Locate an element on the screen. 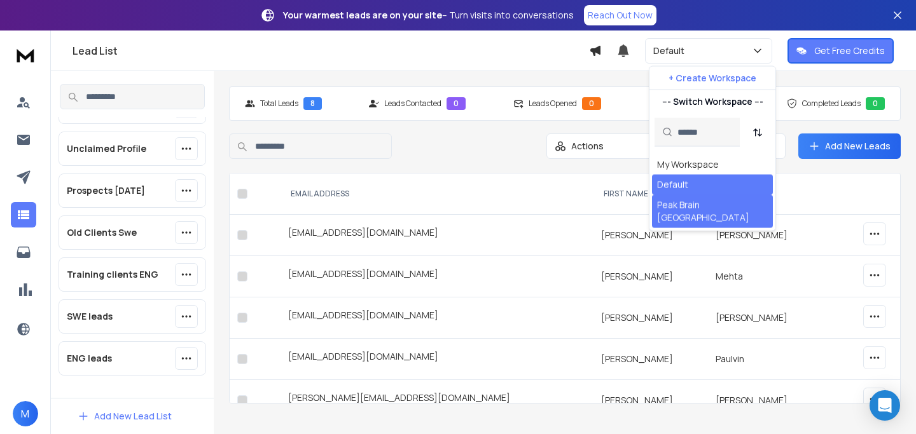  p: ENG leads is located at coordinates (89, 359).